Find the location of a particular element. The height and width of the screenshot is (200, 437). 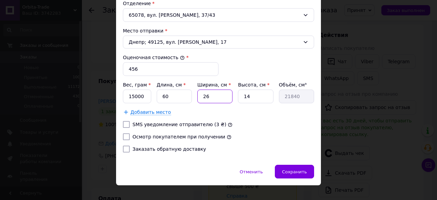

label: Длина, см is located at coordinates (171, 85).